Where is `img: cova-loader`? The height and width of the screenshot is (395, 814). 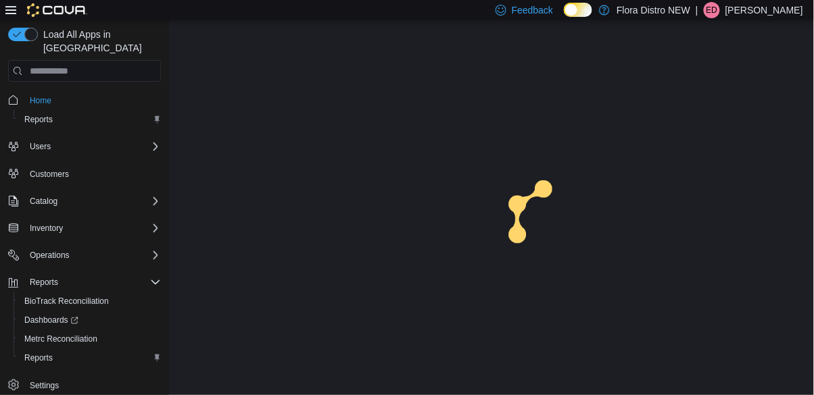 img: cova-loader is located at coordinates (542, 221).